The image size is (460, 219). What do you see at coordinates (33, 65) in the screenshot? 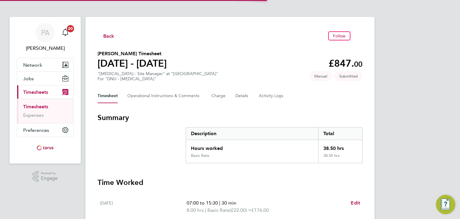
I see `span: Network` at bounding box center [33, 65].